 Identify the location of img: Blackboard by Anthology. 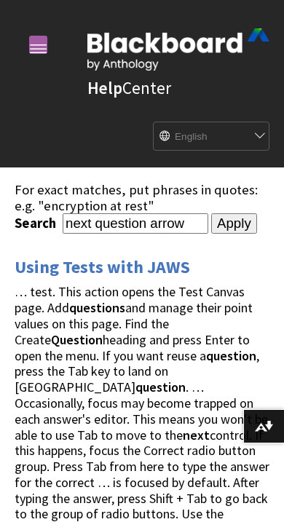
(178, 49).